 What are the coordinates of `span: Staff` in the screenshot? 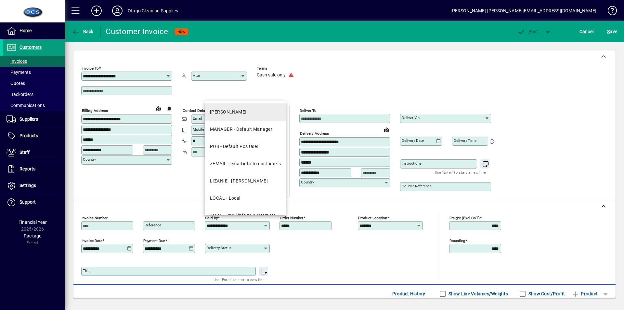 It's located at (24, 152).